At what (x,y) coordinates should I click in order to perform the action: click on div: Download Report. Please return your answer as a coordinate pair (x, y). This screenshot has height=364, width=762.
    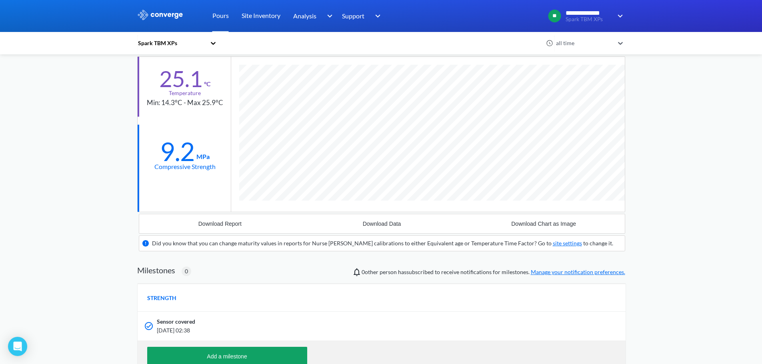
    Looking at the image, I should click on (220, 224).